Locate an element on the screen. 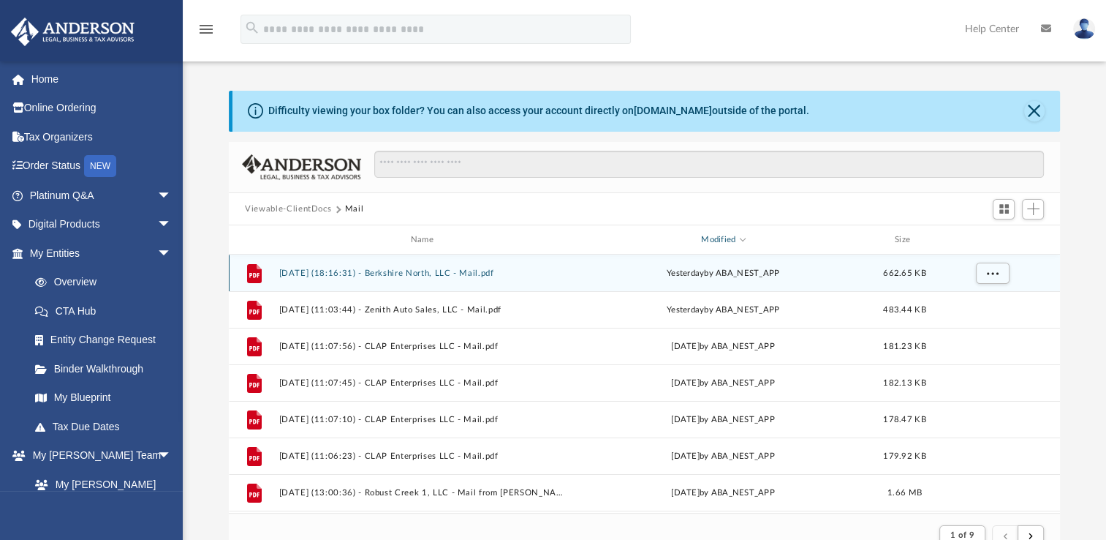 The height and width of the screenshot is (540, 1106). span: 483.44 KB is located at coordinates (904, 309).